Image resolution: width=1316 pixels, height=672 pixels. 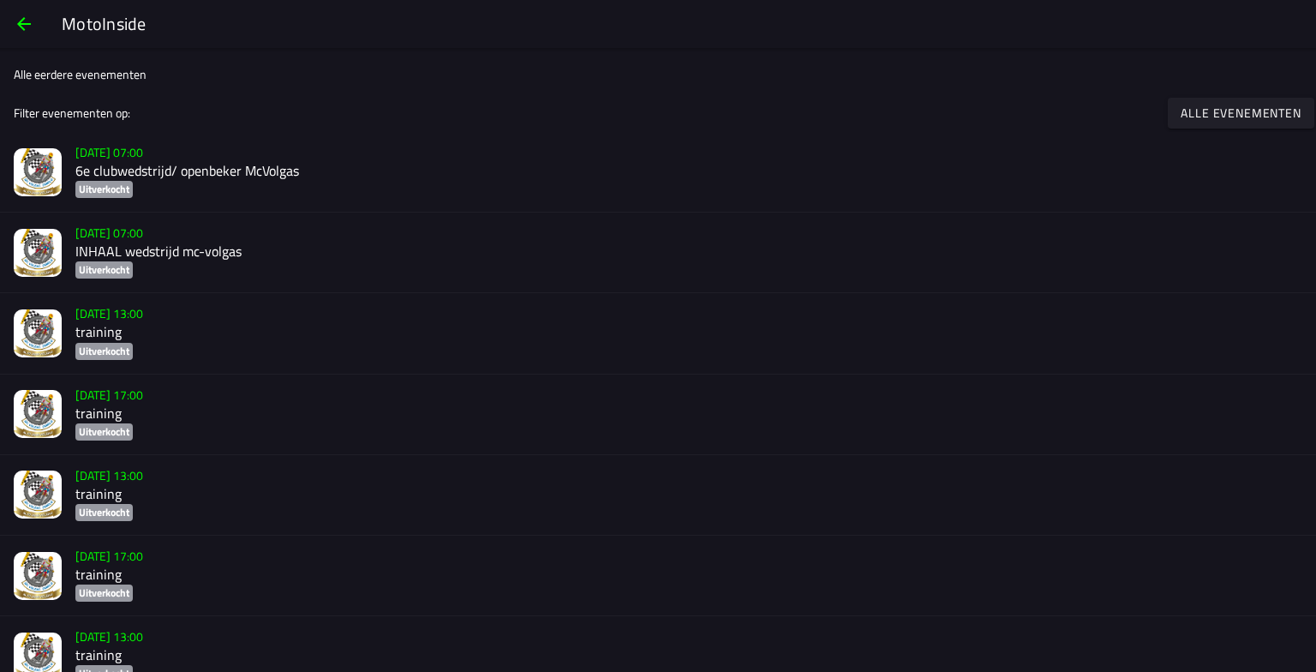 I want to click on ion-label: Alle eerdere evenementen, so click(x=80, y=74).